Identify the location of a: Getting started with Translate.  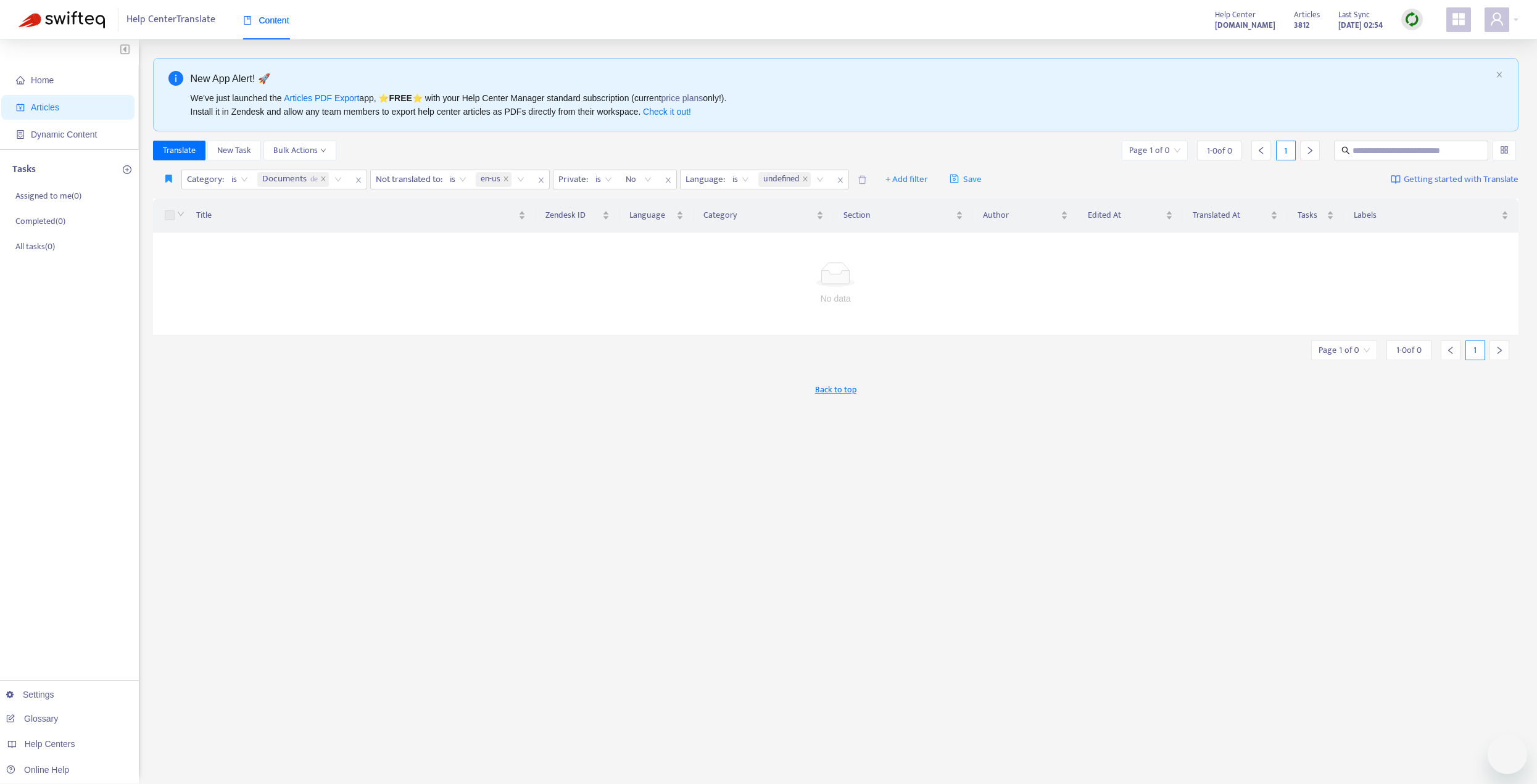
(1454, 179).